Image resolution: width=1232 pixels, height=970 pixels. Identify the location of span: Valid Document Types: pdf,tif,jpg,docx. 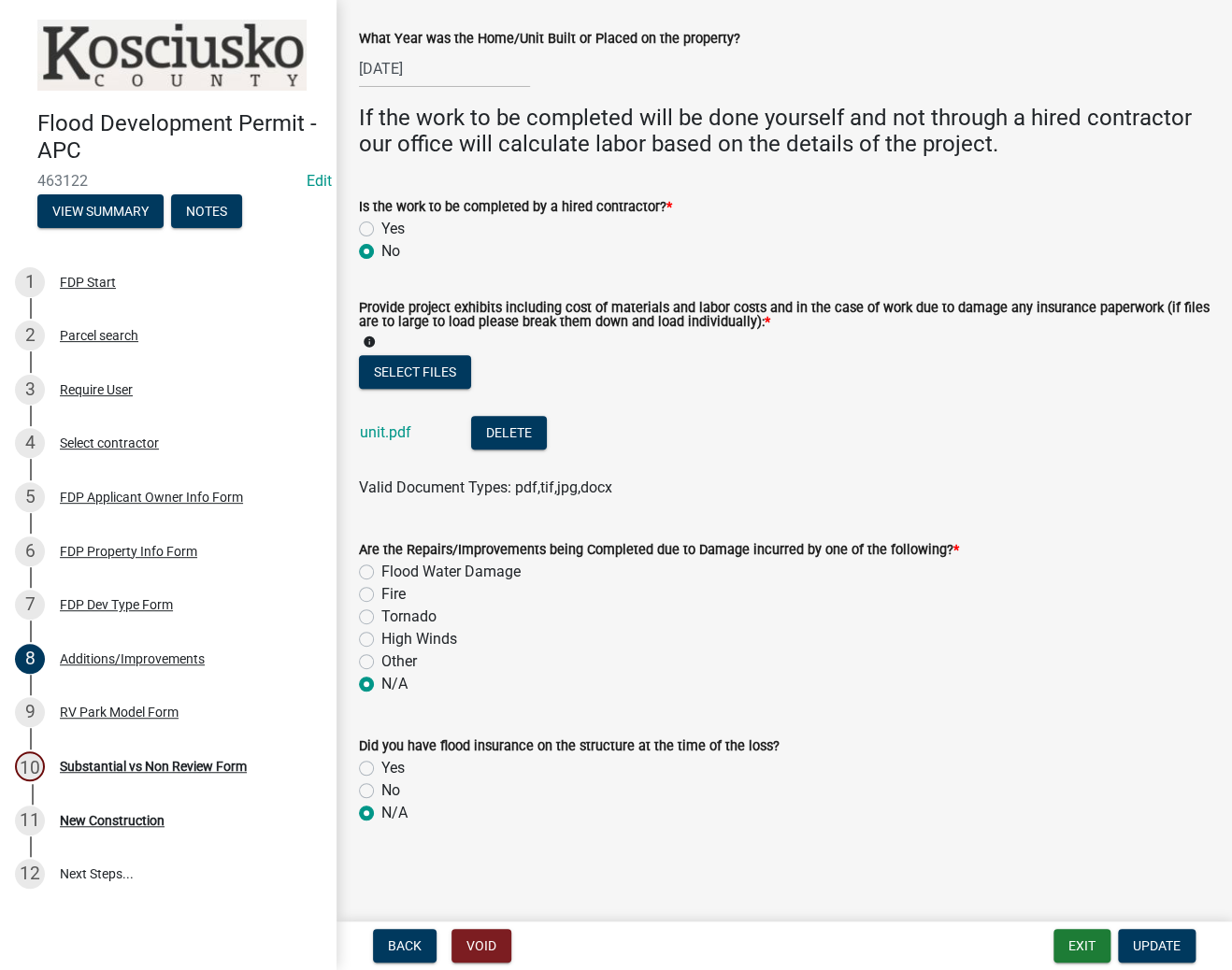
(485, 487).